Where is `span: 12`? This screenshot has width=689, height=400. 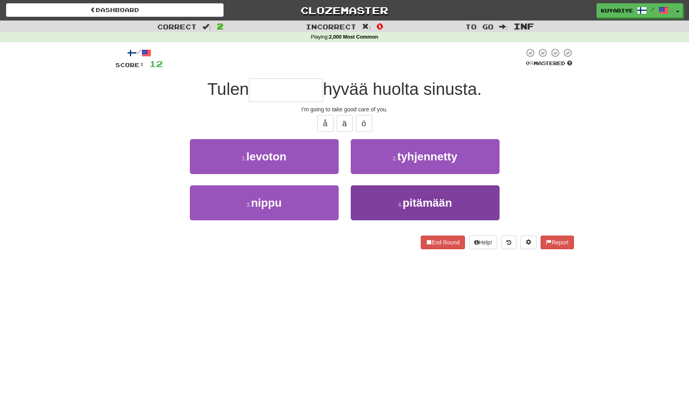 span: 12 is located at coordinates (156, 64).